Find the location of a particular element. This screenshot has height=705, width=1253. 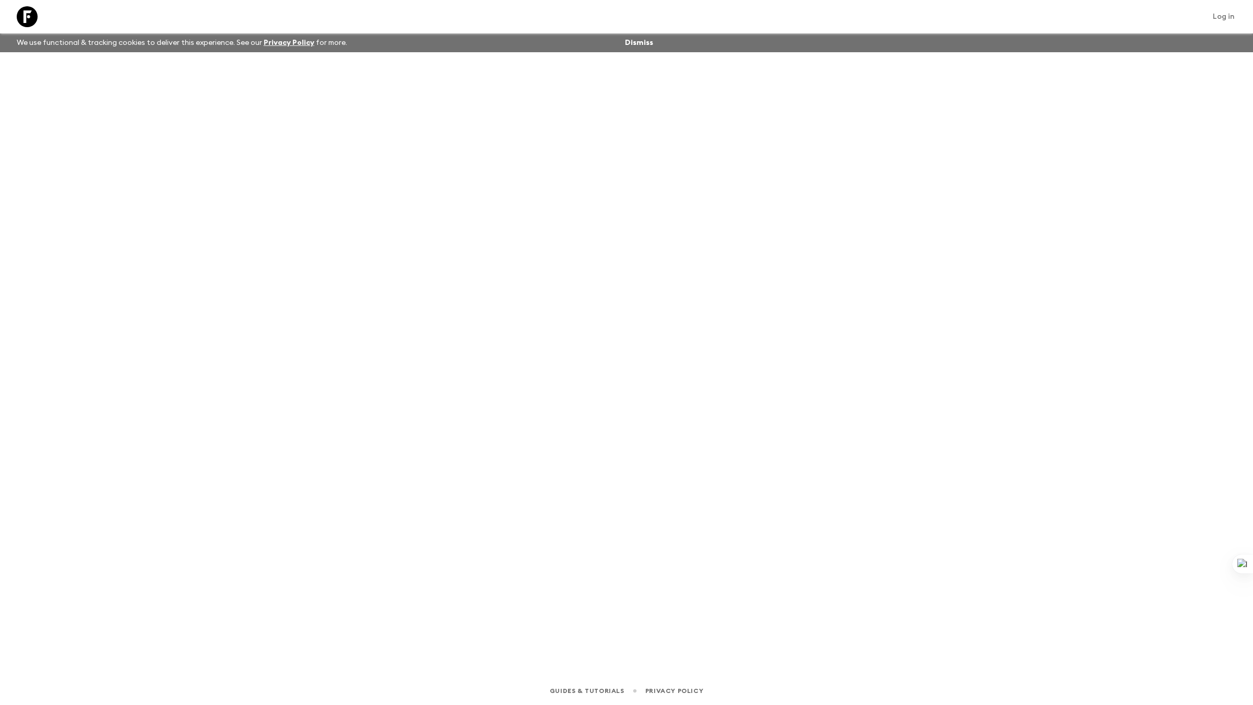

button: Dismiss is located at coordinates (639, 43).